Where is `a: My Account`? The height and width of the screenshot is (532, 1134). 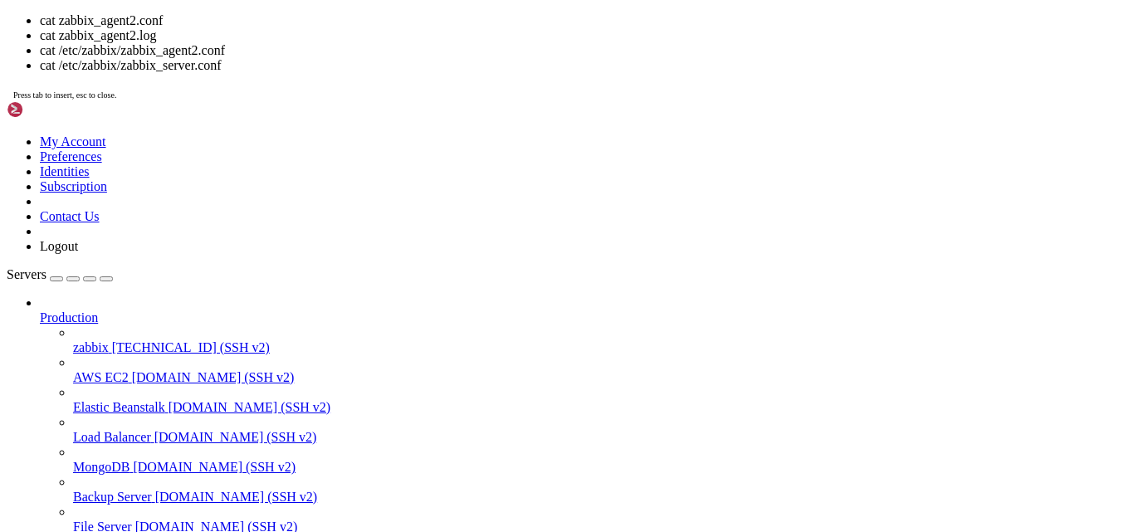 a: My Account is located at coordinates (73, 141).